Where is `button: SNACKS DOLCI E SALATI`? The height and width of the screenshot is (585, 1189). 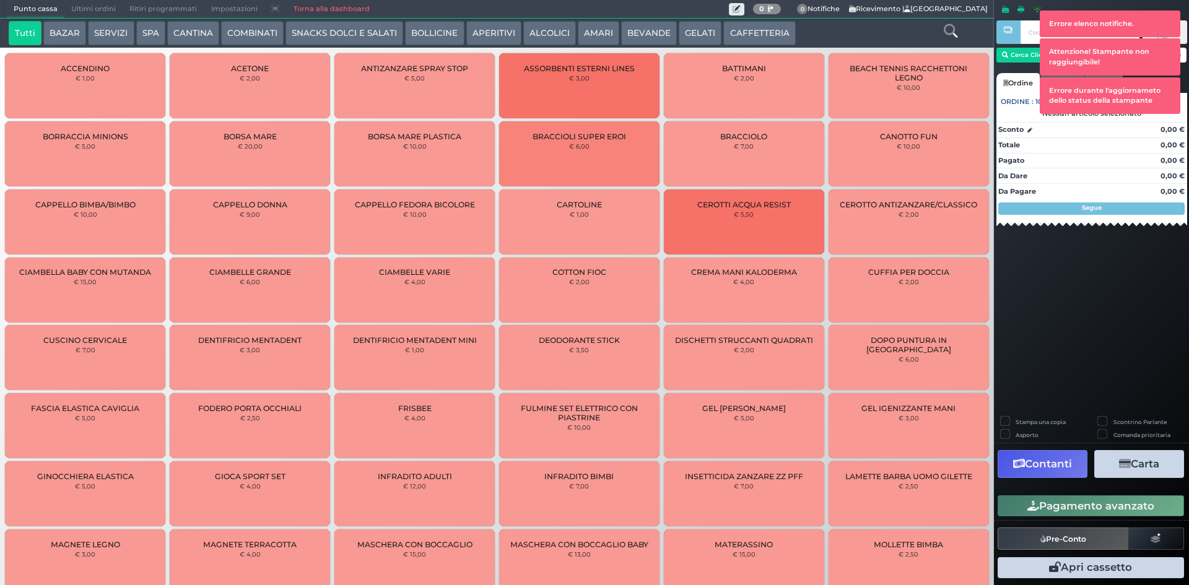 button: SNACKS DOLCI E SALATI is located at coordinates (344, 33).